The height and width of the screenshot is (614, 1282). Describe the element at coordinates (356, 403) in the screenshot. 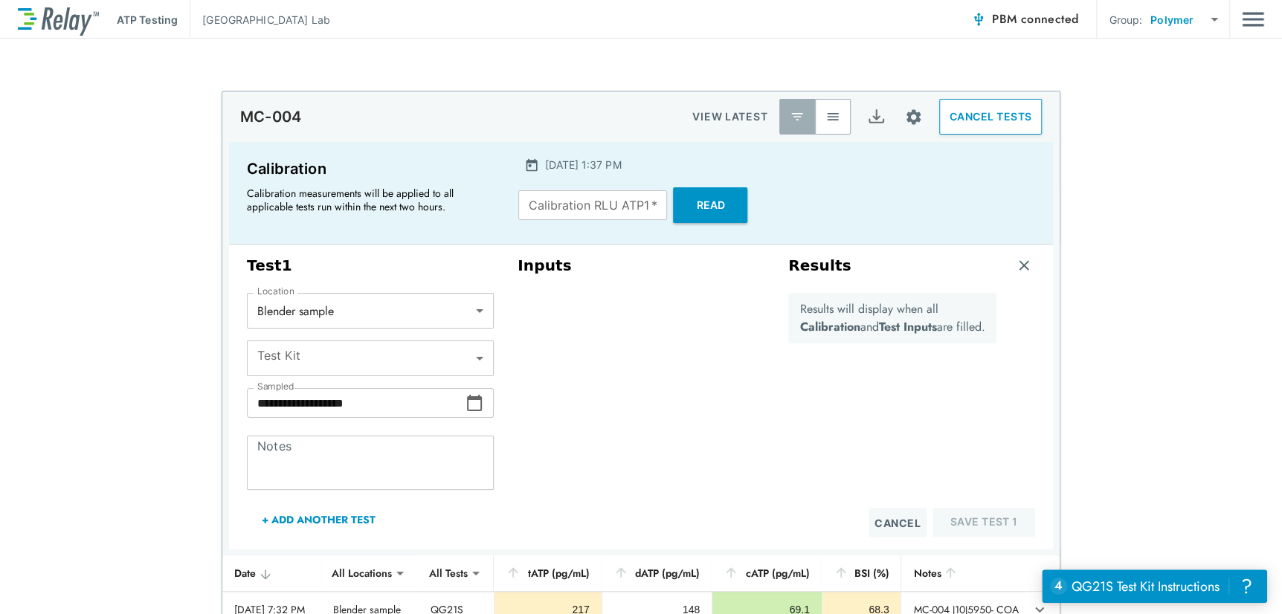

I see `input: Choose date, selected date is Oct 13, 2025` at that location.